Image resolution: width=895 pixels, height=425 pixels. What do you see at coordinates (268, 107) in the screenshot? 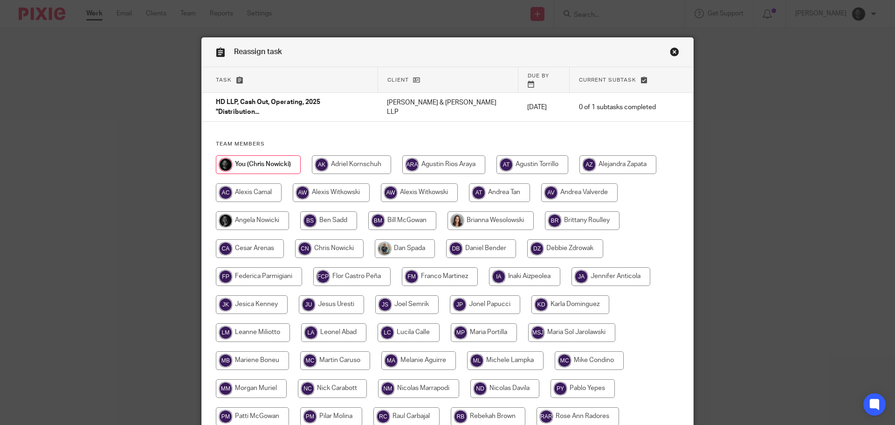
I see `span: HD LLP, Cash Out, Operating, 2025 "Distribution...` at bounding box center [268, 107].